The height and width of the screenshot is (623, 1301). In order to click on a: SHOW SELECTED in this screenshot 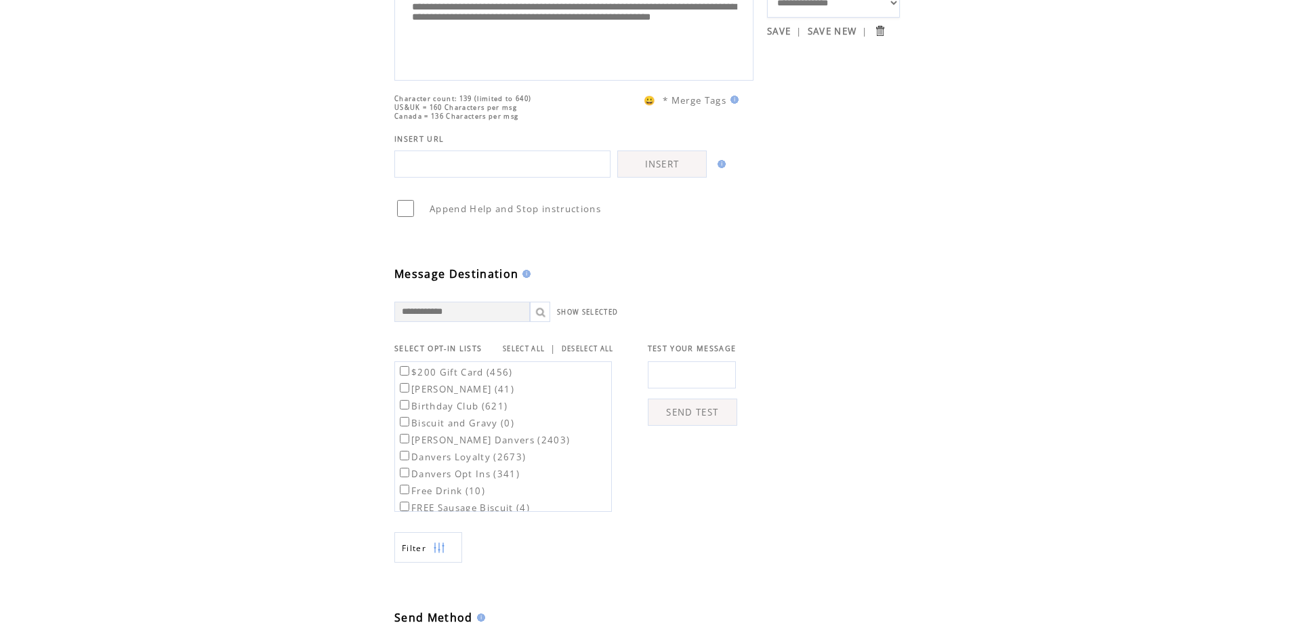, I will do `click(587, 312)`.